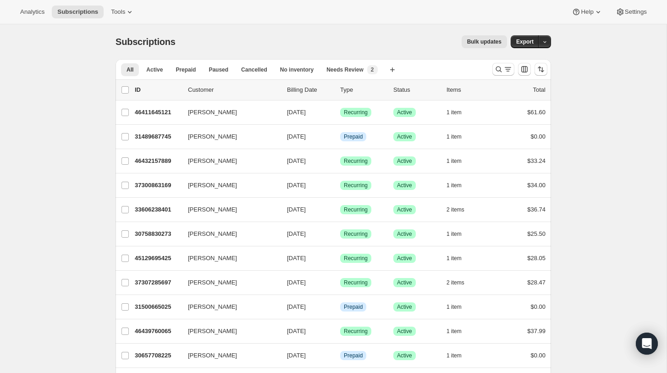 The height and width of the screenshot is (373, 667). I want to click on span: $61.60, so click(536, 112).